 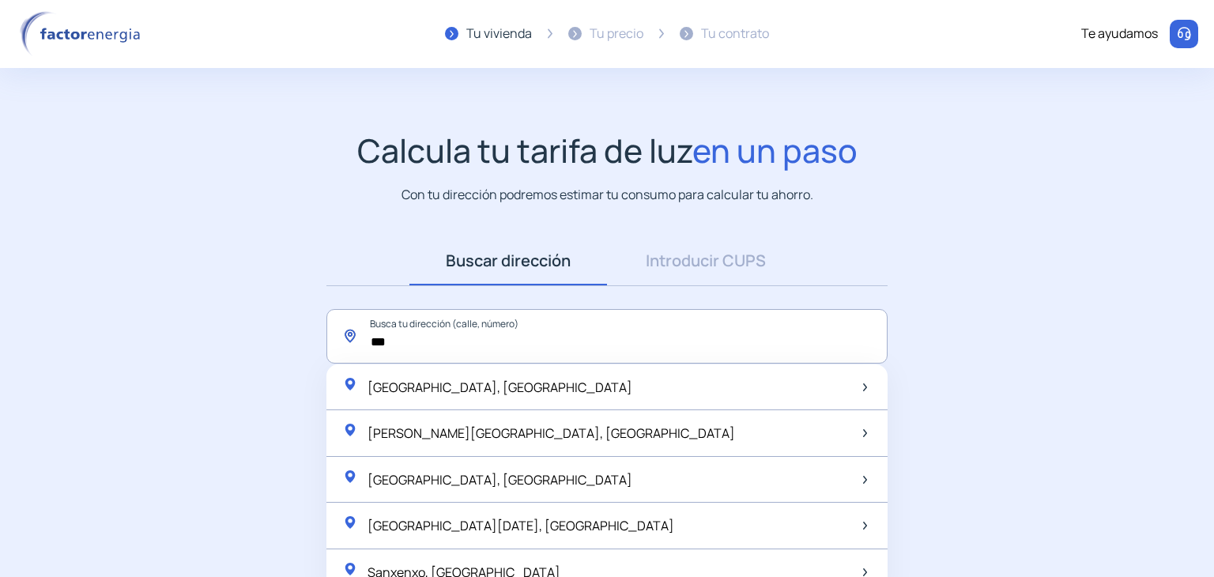 What do you see at coordinates (607, 150) in the screenshot?
I see `h1: Calcula tu tarifa de luz` at bounding box center [607, 150].